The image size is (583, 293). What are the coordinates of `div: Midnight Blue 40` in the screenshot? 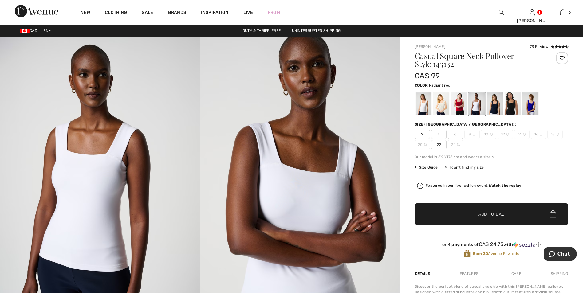 It's located at (495, 104).